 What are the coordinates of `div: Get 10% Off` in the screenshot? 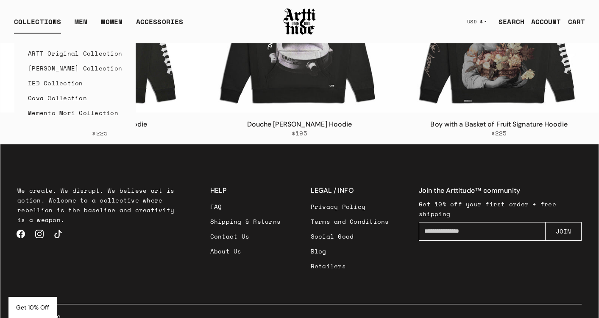 It's located at (33, 307).